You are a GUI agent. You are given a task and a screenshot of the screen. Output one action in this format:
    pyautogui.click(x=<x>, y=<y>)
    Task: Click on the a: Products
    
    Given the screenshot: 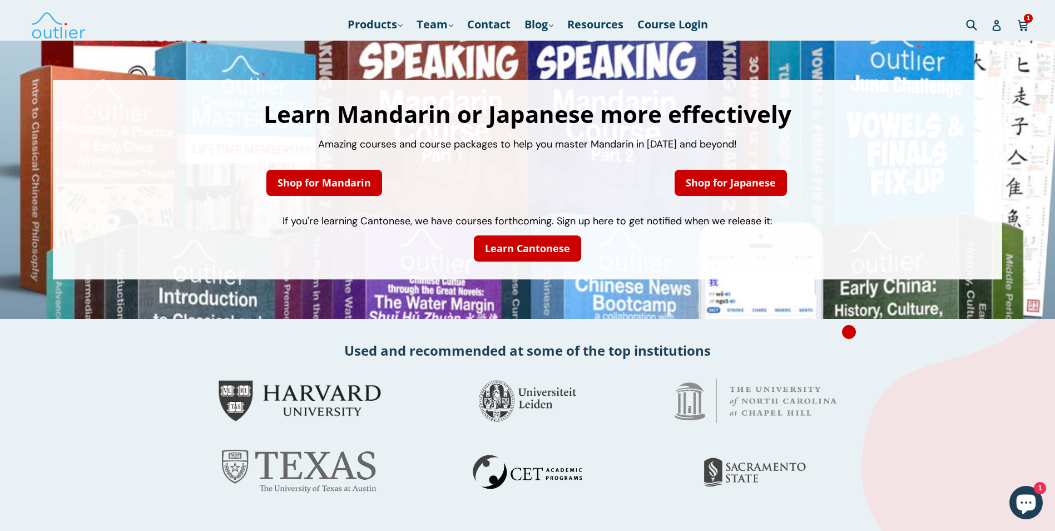 What is the action you would take?
    pyautogui.click(x=375, y=24)
    